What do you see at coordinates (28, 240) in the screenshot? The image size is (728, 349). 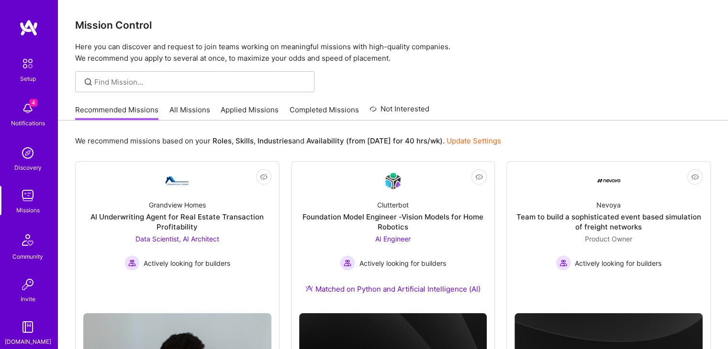 I see `img: Community` at bounding box center [28, 240].